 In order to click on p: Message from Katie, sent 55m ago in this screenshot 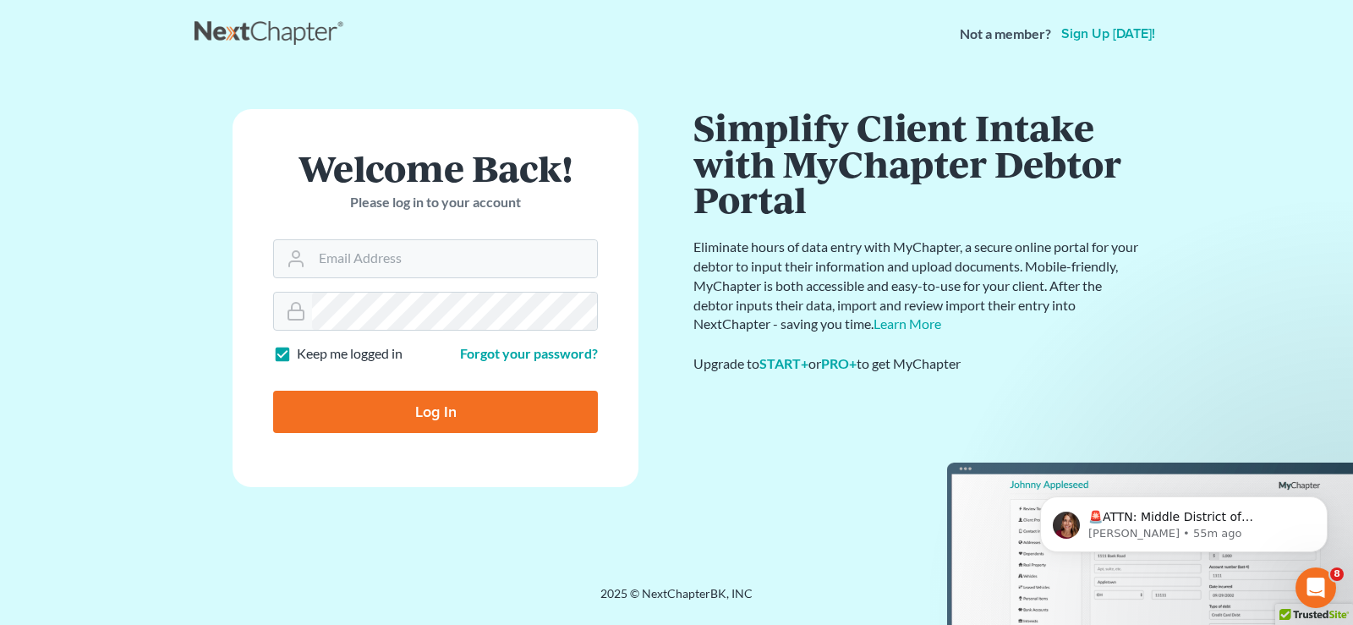, I will do `click(183, 73)`.